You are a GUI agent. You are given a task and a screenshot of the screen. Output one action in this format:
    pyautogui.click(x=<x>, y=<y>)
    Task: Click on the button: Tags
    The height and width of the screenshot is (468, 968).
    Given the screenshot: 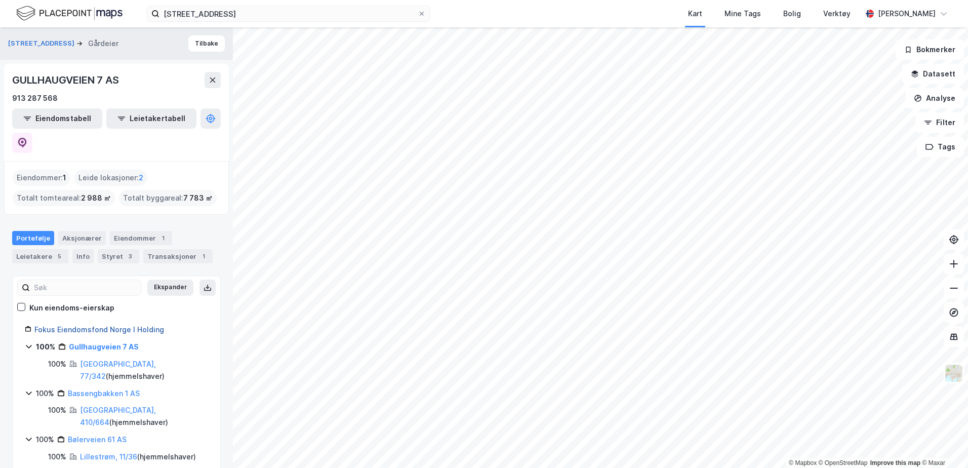 What is the action you would take?
    pyautogui.click(x=940, y=147)
    